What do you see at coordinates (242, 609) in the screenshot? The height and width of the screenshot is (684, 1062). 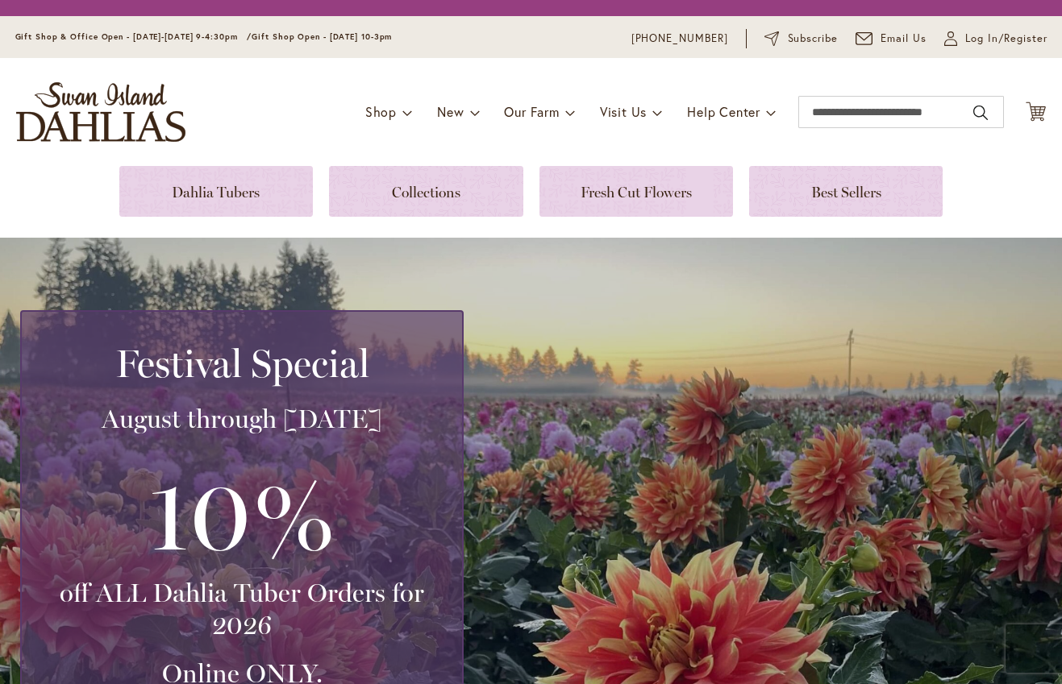 I see `h3: off ALL Dahlia Tuber Orders for 2026` at bounding box center [242, 609].